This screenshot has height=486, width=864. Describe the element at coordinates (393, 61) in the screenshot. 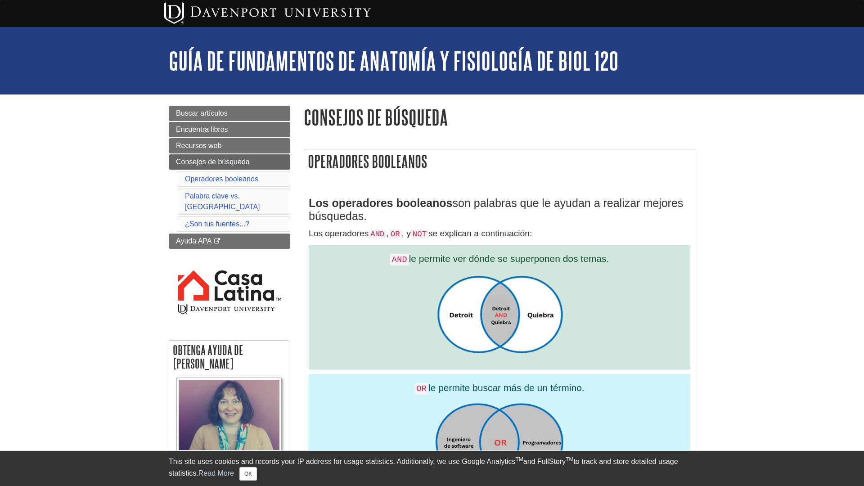

I see `a: Guía de fundamentos de anatomía y fisiología de BIOL 120` at that location.